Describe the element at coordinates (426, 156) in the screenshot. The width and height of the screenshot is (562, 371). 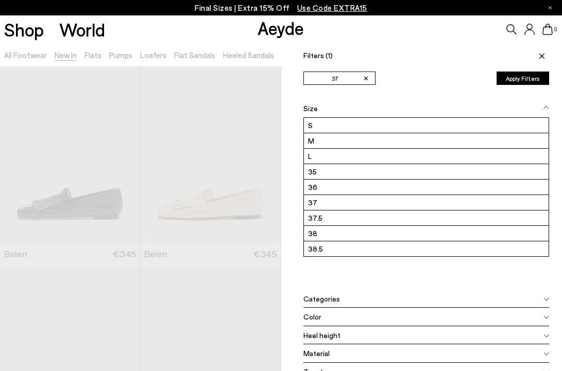
I see `label: L` at that location.